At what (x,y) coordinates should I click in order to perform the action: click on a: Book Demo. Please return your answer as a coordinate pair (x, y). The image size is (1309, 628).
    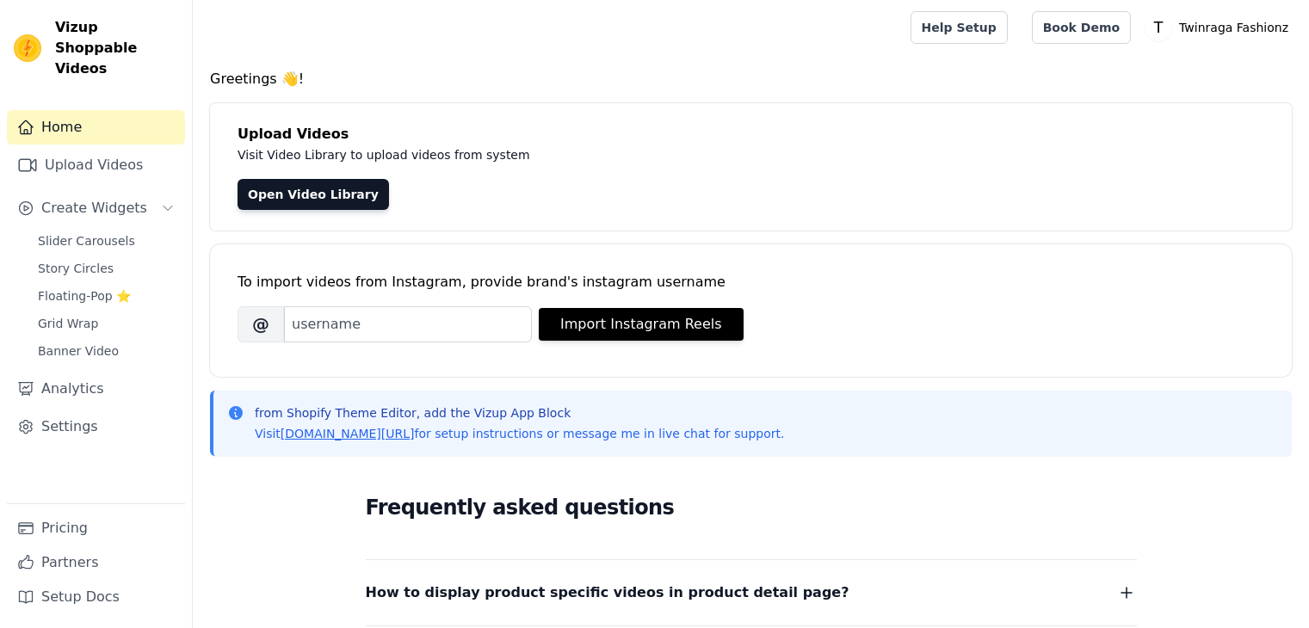
    Looking at the image, I should click on (1081, 28).